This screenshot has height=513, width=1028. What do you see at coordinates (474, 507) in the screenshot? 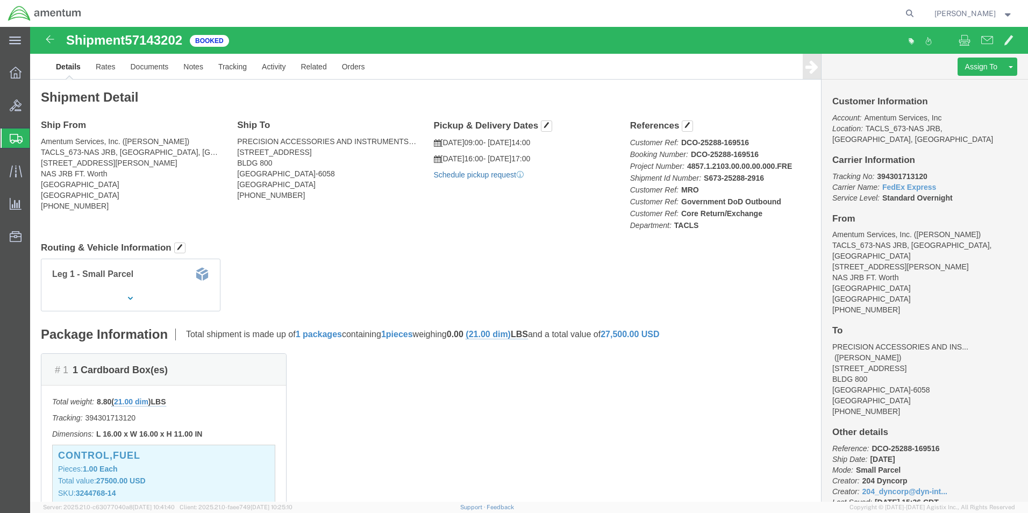
I see `a: Support` at bounding box center [474, 507].